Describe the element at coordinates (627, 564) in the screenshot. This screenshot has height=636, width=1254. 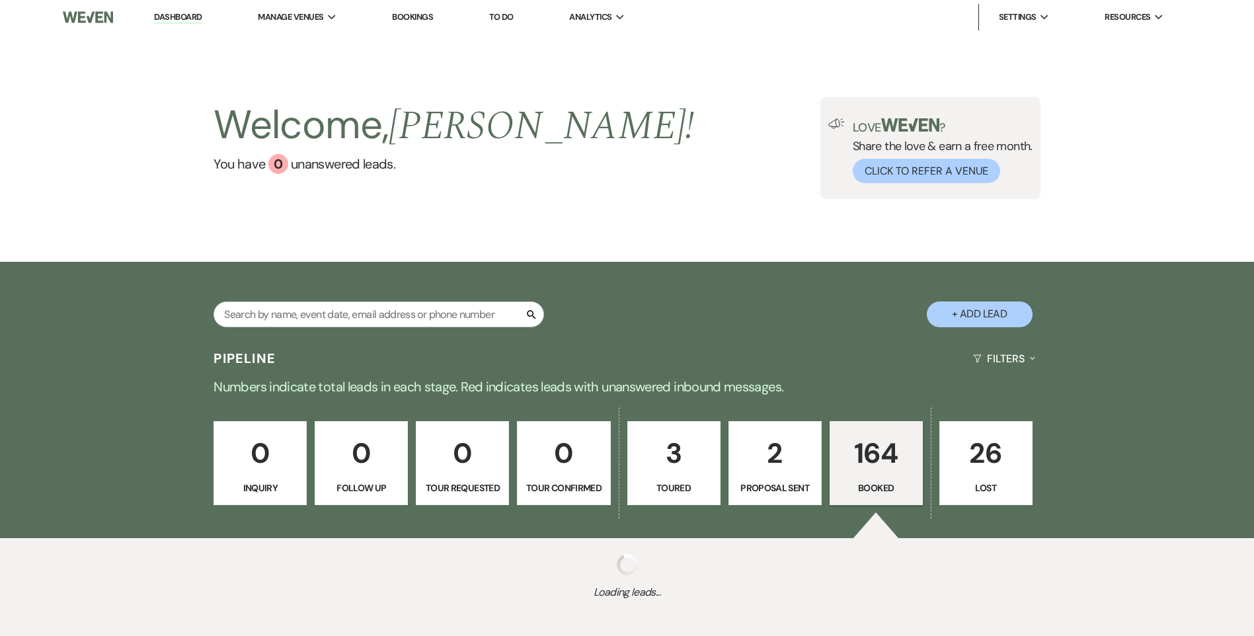
I see `img: loading spinner` at that location.